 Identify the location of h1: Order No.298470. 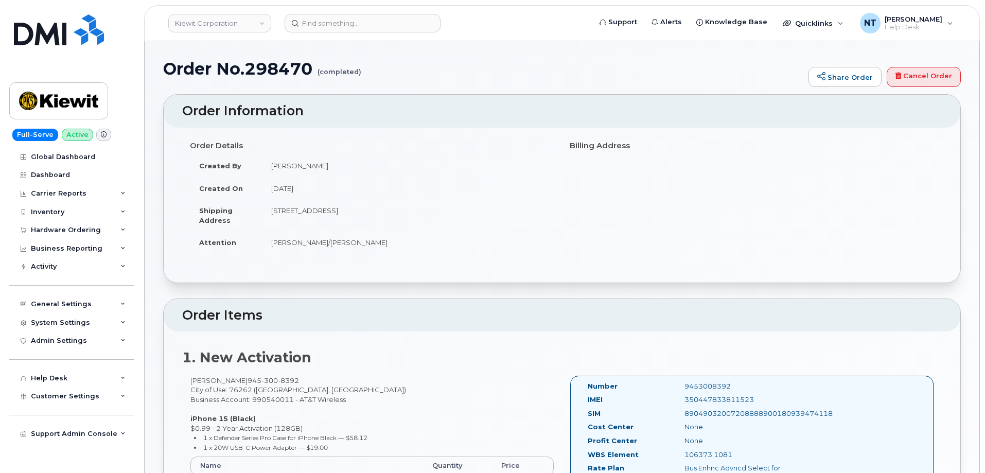
(483, 68).